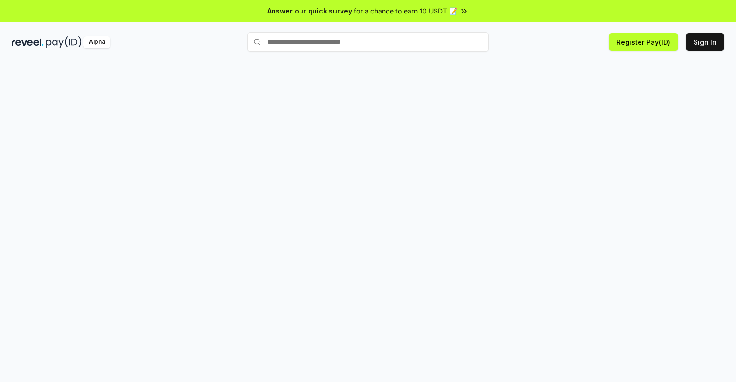 The width and height of the screenshot is (736, 382). Describe the element at coordinates (27, 42) in the screenshot. I see `img: reveel_dark` at that location.